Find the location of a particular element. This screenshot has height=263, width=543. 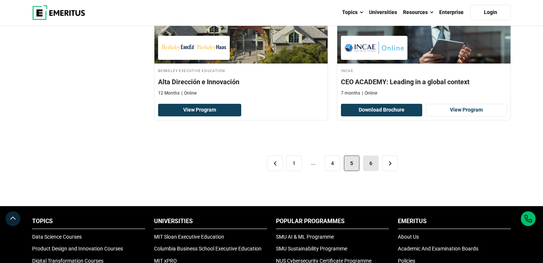

p: 7 months is located at coordinates (351, 93).